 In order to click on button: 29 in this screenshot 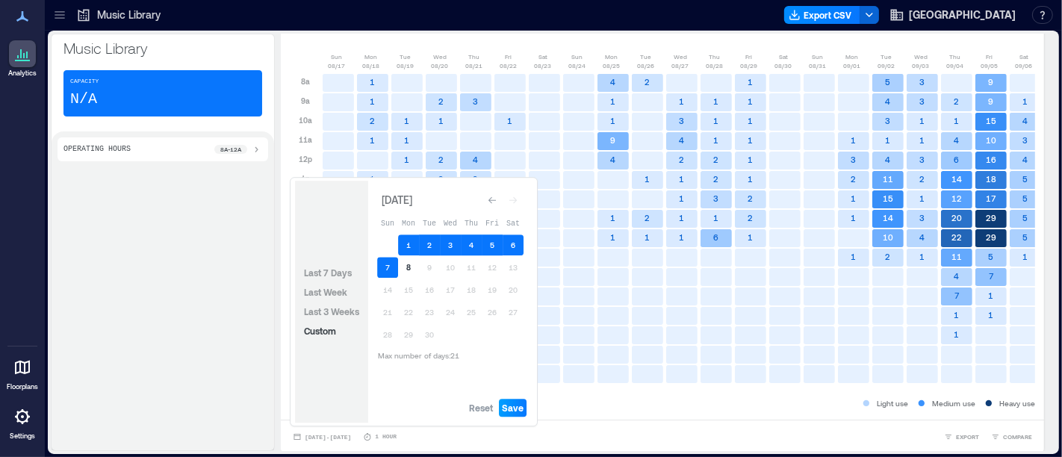, I will do `click(408, 334)`.